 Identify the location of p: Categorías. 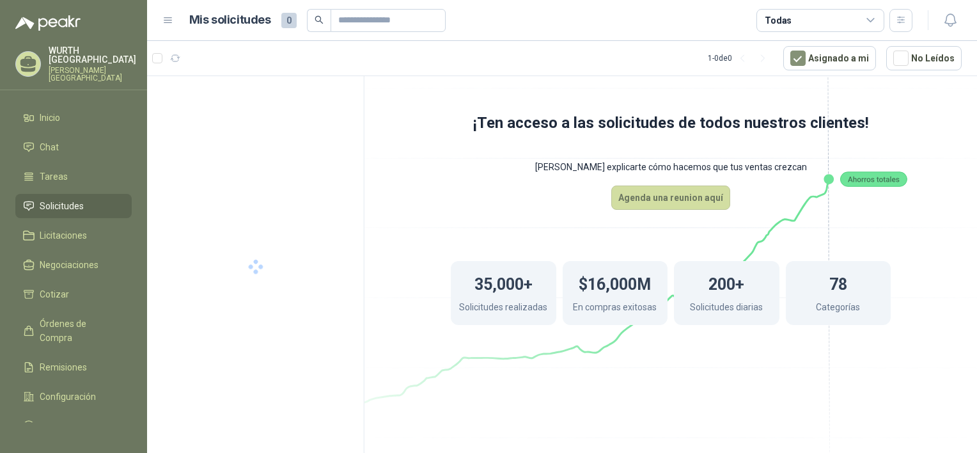
(837, 308).